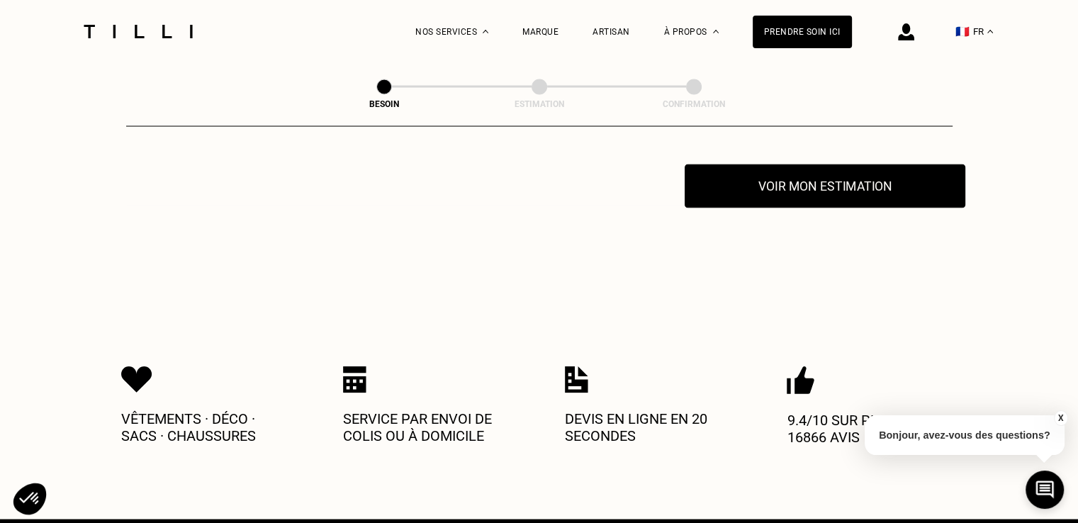 This screenshot has width=1078, height=523. What do you see at coordinates (384, 104) in the screenshot?
I see `div: Besoin` at bounding box center [384, 104].